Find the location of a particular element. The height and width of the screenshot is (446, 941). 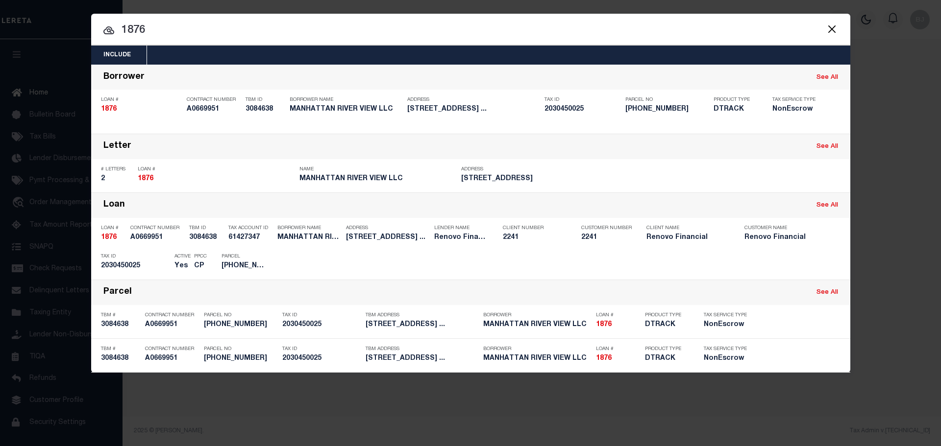

button: Close is located at coordinates (832, 29).